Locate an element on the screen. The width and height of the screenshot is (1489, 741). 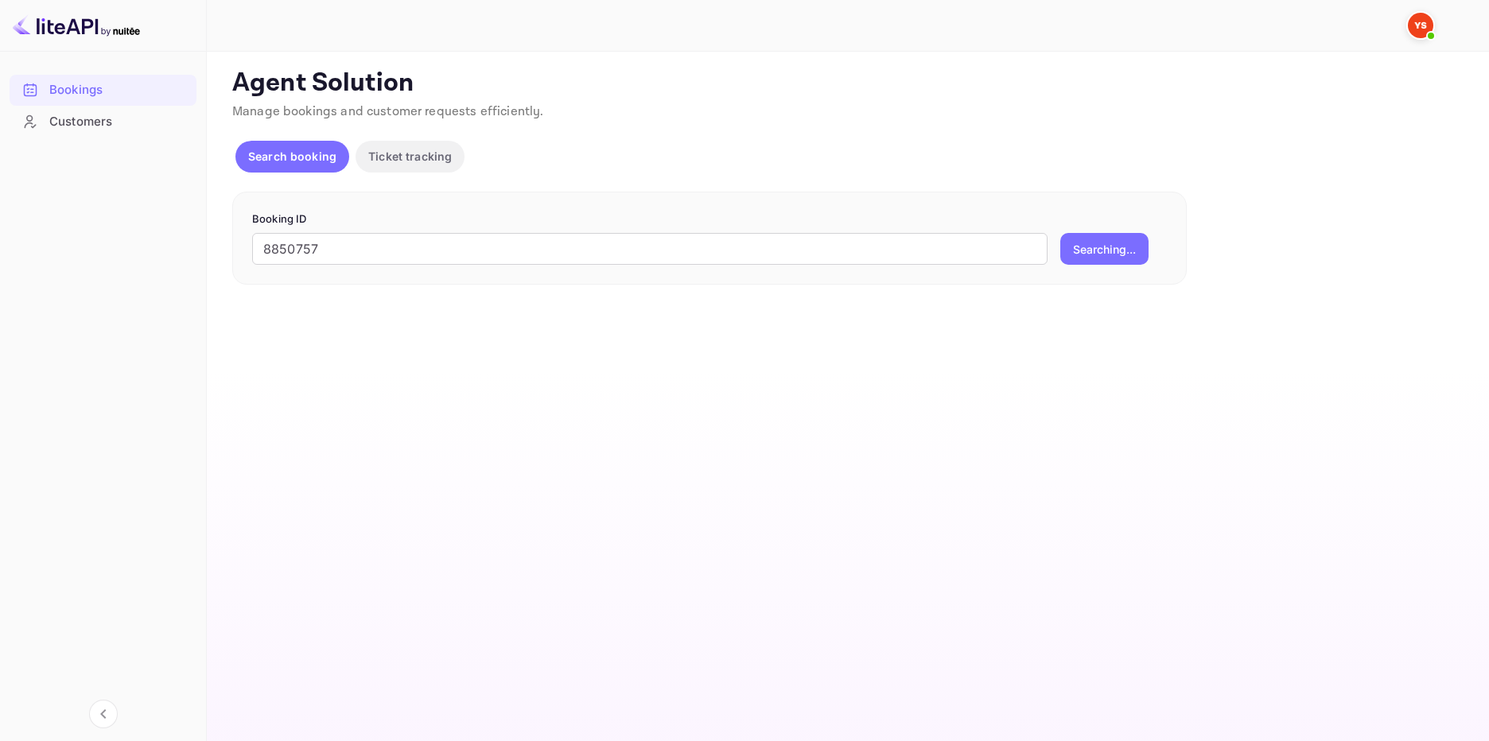
a: Customers is located at coordinates (103, 121).